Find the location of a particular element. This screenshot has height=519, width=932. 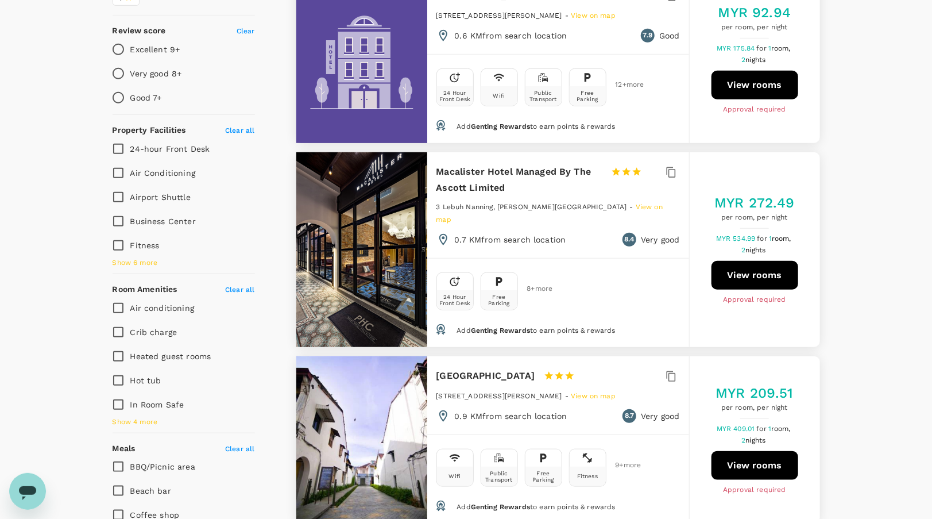

span: Heated guest rooms is located at coordinates (171, 356).